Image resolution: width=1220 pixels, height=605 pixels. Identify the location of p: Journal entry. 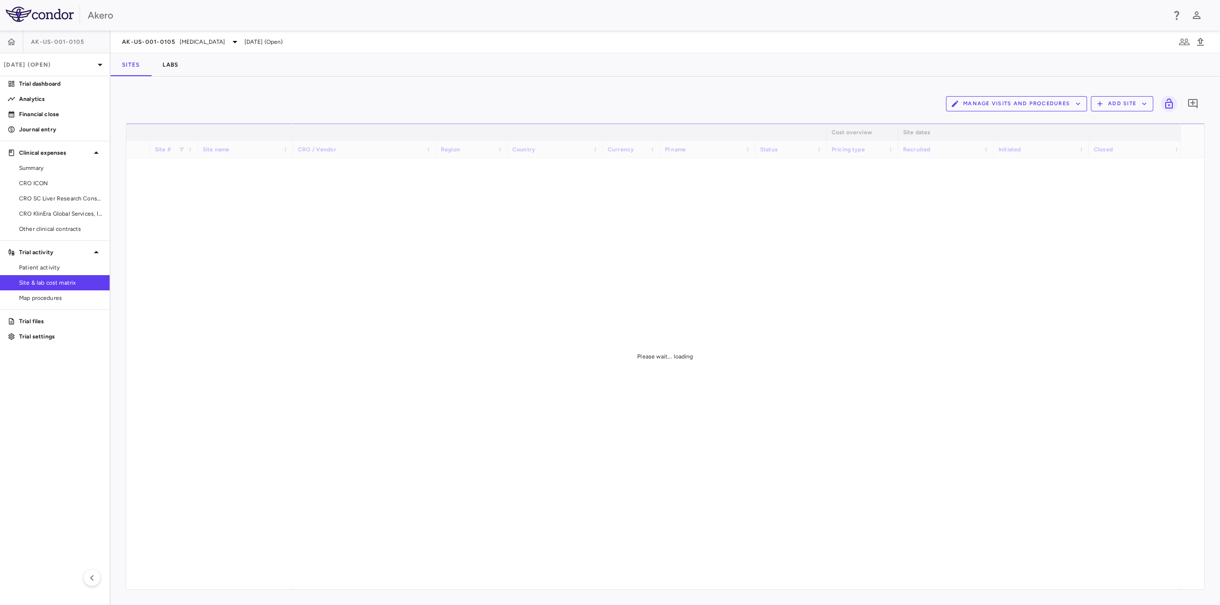
(61, 130).